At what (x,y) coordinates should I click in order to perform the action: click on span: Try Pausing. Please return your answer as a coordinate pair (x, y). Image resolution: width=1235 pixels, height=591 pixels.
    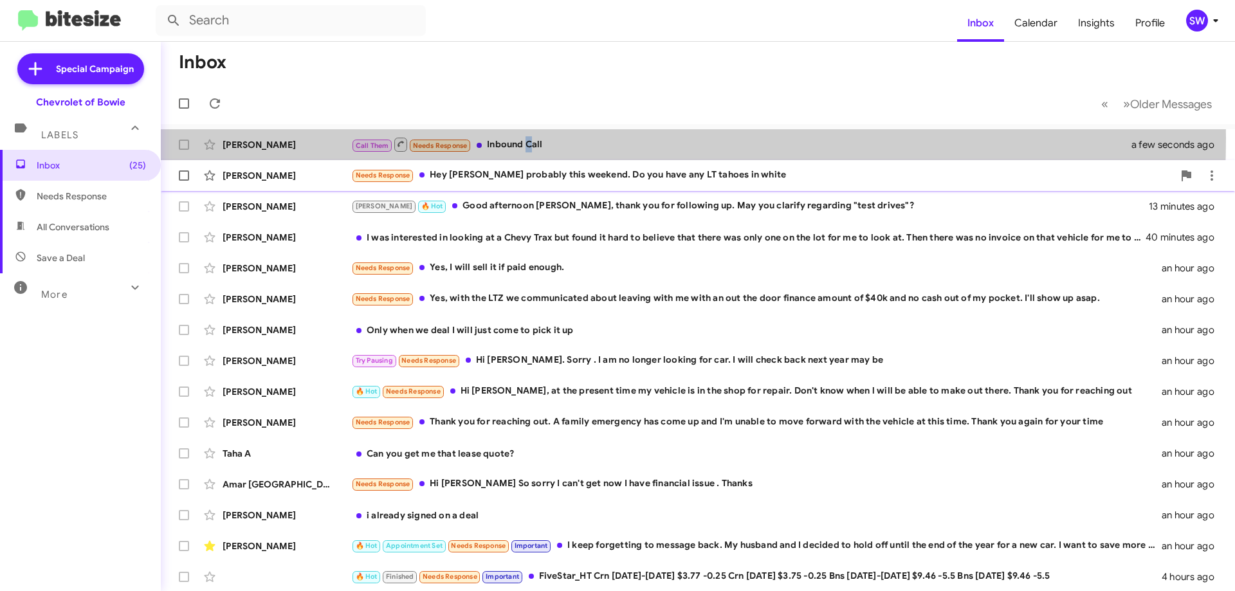
    Looking at the image, I should click on (374, 360).